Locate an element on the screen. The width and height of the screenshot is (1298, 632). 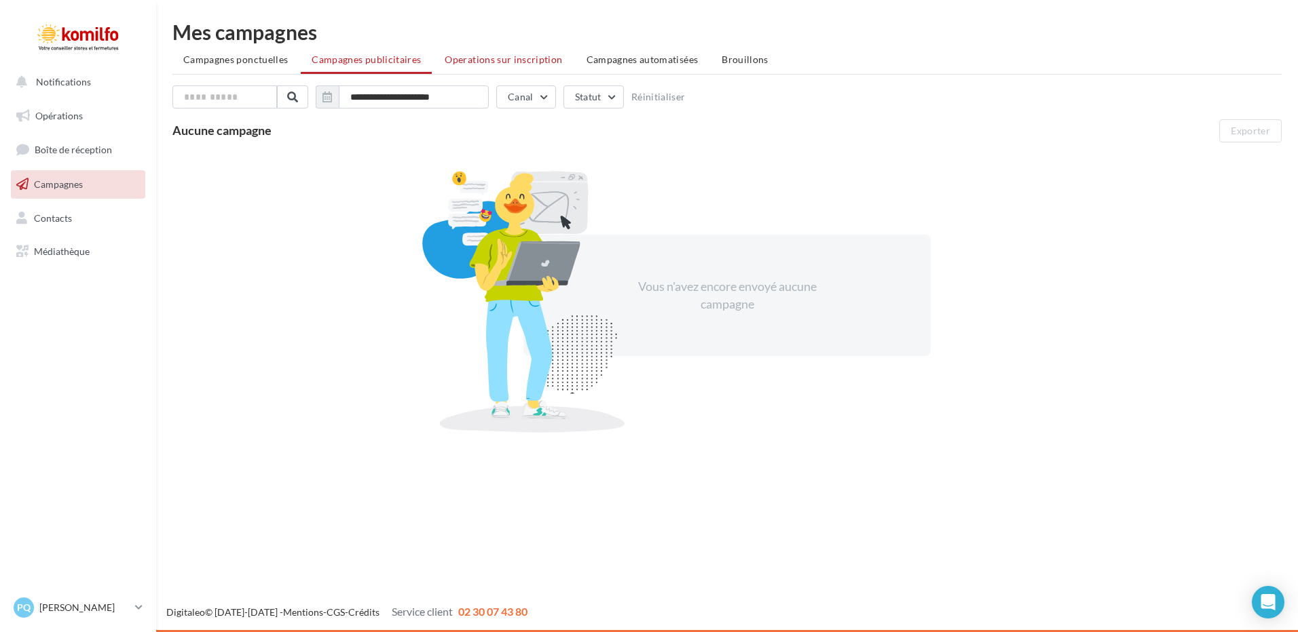
span: Operations sur inscription is located at coordinates (503, 59).